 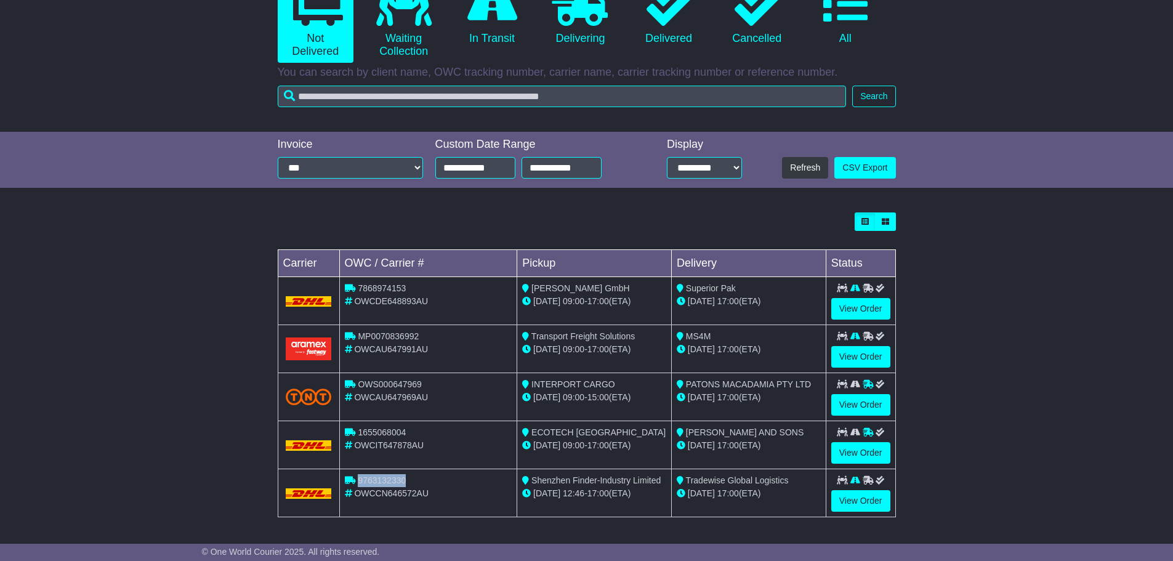 I want to click on td: Pickup, so click(x=594, y=264).